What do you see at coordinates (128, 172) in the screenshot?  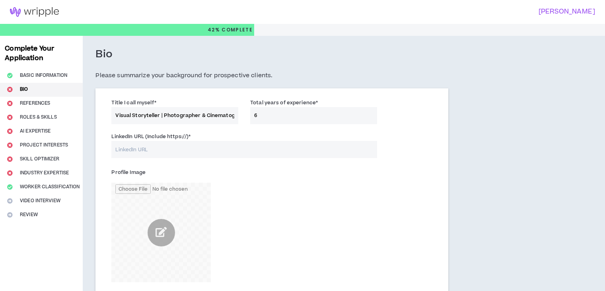 I see `label: Profile Image` at bounding box center [128, 172].